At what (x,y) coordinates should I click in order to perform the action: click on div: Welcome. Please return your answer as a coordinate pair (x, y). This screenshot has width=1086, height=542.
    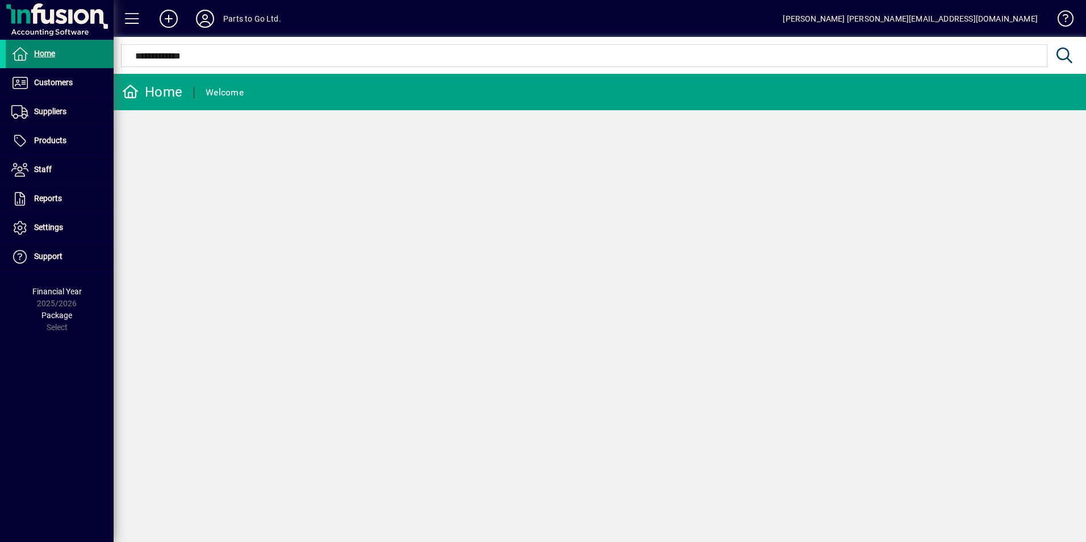
    Looking at the image, I should click on (224, 93).